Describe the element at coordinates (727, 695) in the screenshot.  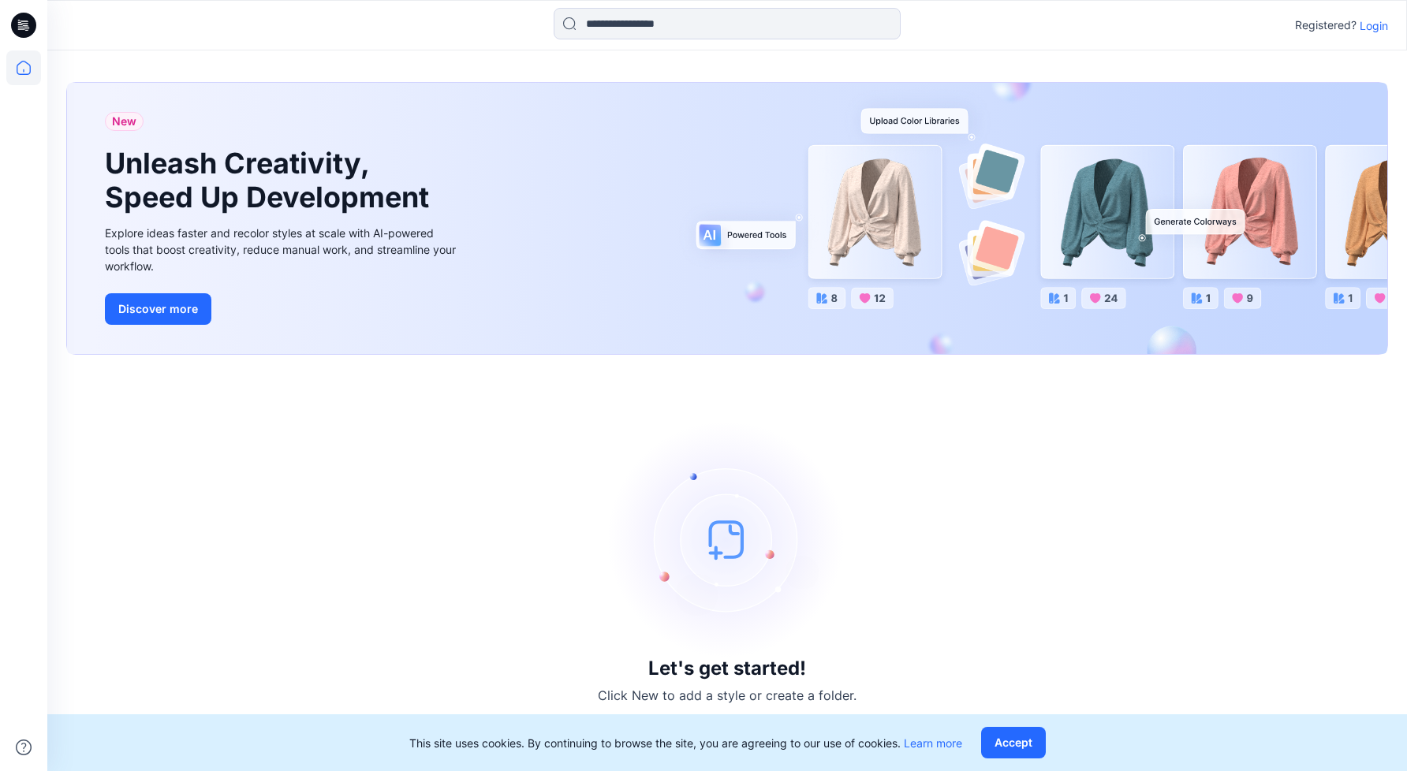
I see `p: Click New to add a style or create a folder.` at that location.